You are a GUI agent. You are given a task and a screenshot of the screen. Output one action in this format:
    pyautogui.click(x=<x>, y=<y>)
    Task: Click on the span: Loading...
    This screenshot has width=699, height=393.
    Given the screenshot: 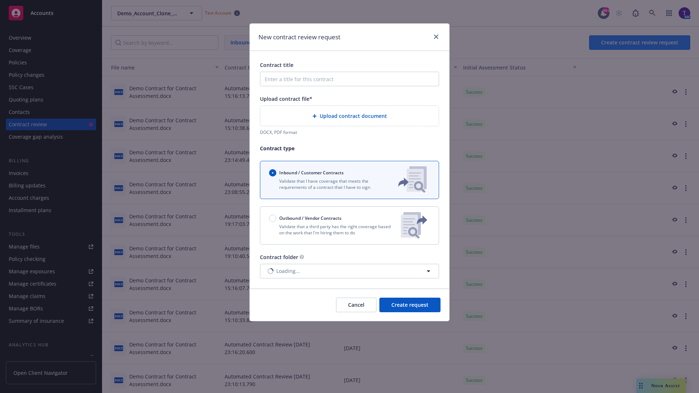 What is the action you would take?
    pyautogui.click(x=288, y=271)
    